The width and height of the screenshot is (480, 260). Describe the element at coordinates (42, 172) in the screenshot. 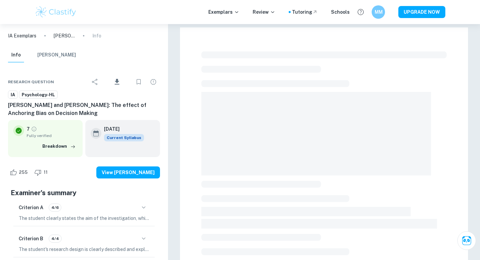

I see `div: Dislike` at that location.